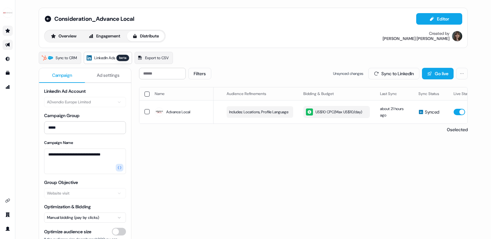 This screenshot has width=491, height=239. I want to click on button: Includes: Locations, Profile Language, so click(260, 112).